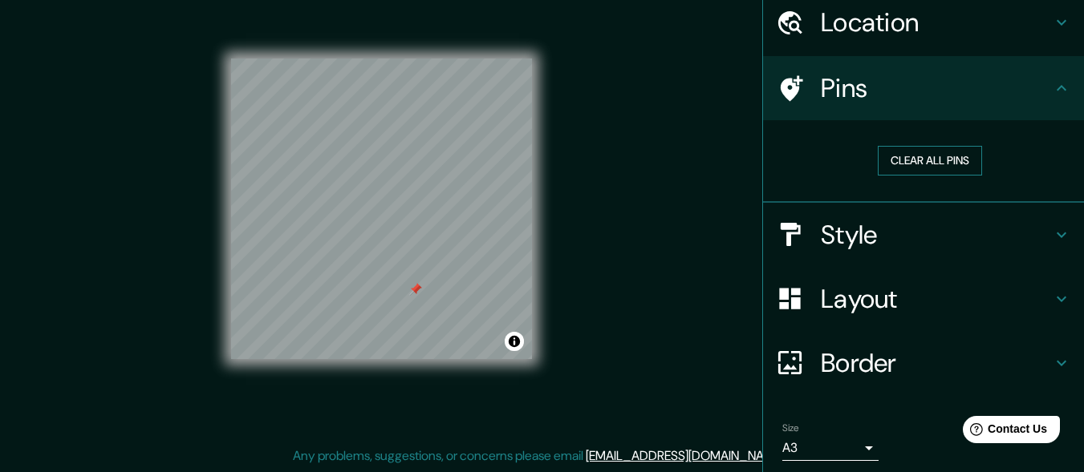 The image size is (1084, 472). I want to click on div: A3, so click(830, 448).